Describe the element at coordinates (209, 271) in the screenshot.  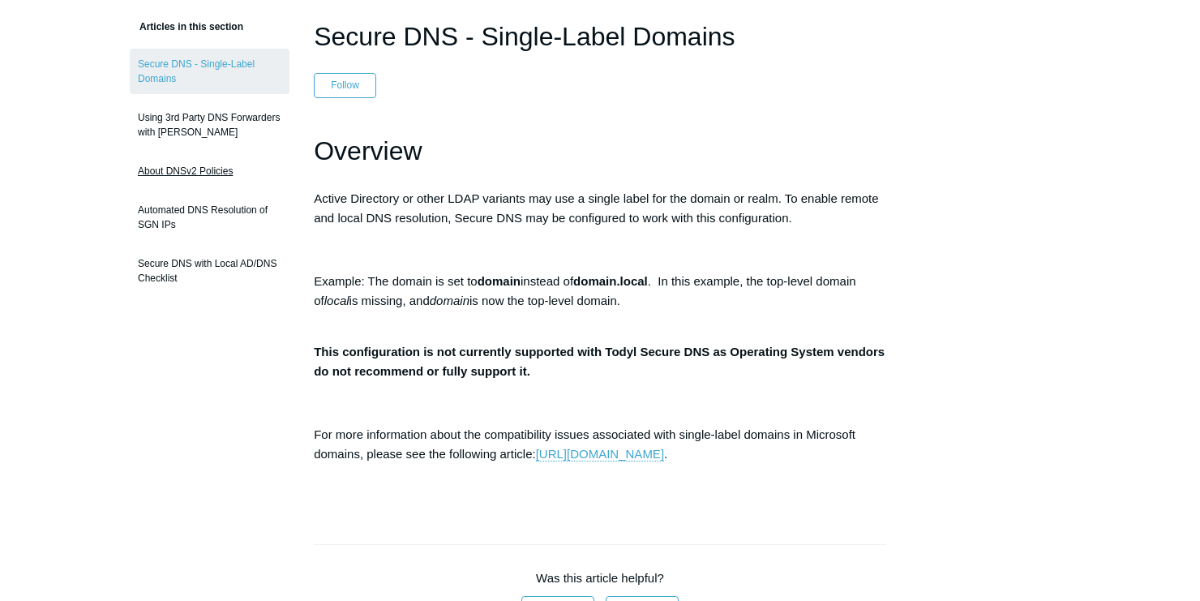
I see `a: Secure DNS with Local AD/DNS Checklist` at that location.